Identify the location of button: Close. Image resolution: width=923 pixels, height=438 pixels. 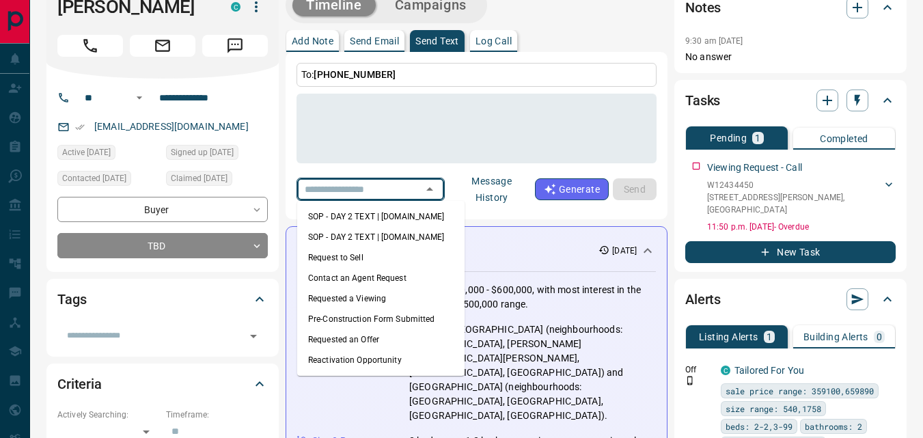
(430, 189).